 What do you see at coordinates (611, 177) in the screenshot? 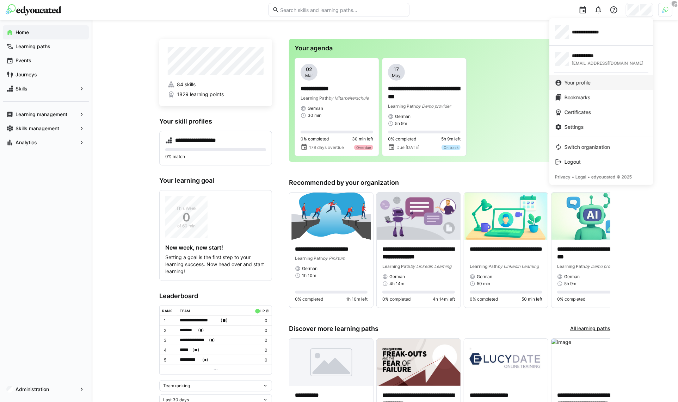
I see `span: edyoucated © 2025` at bounding box center [611, 177].